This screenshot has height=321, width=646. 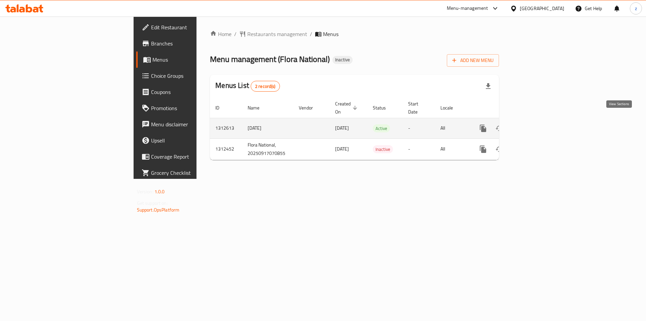 What do you see at coordinates (381, 128) in the screenshot?
I see `span: Active` at bounding box center [381, 128].